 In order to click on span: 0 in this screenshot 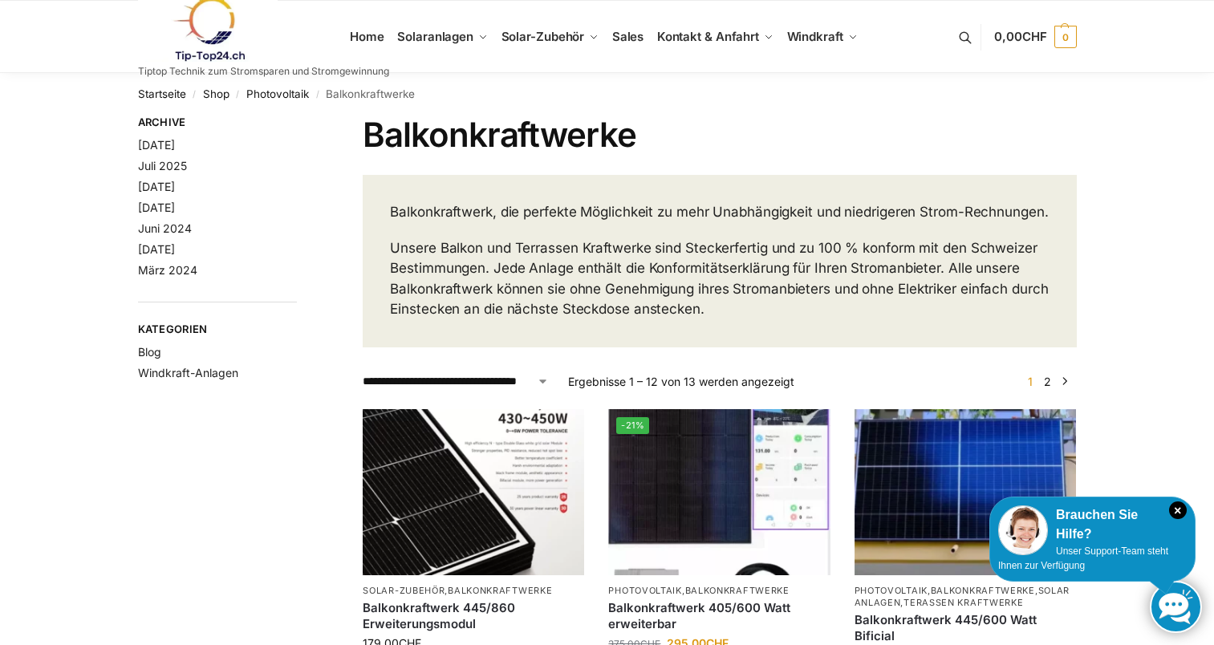, I will do `click(1065, 37)`.